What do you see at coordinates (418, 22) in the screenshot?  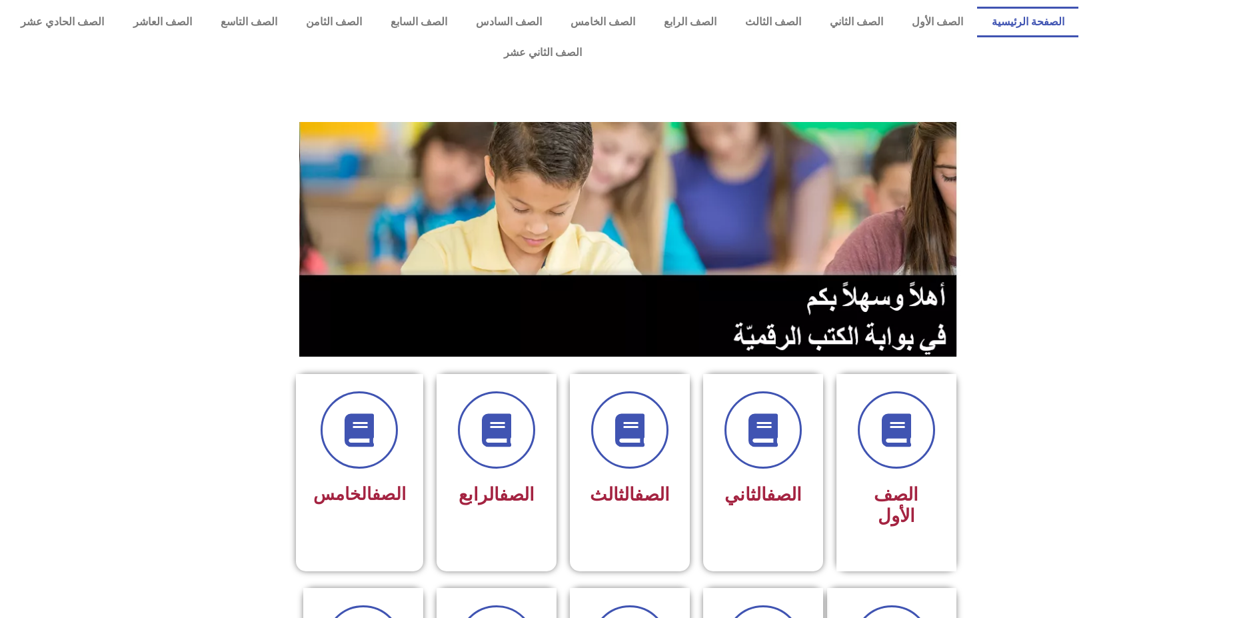 I see `a: الصف السابع` at bounding box center [418, 22].